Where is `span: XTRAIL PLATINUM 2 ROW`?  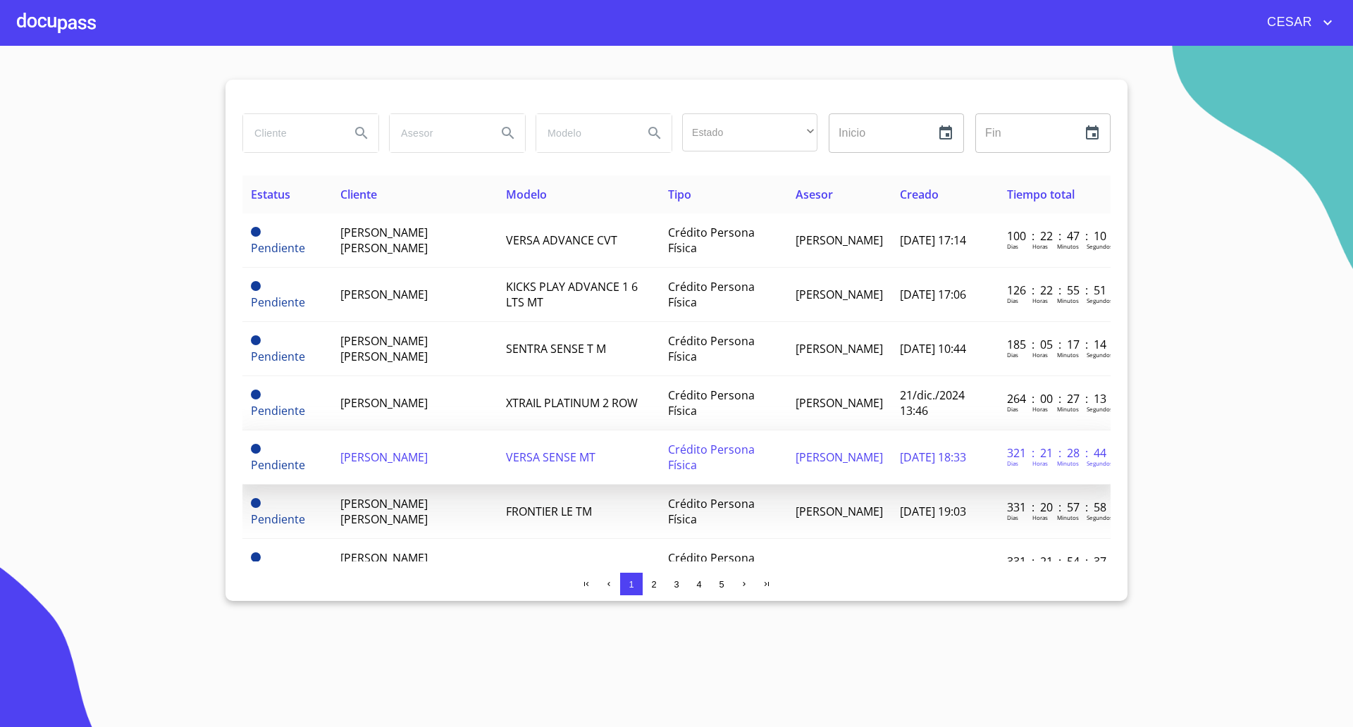 span: XTRAIL PLATINUM 2 ROW is located at coordinates (572, 403).